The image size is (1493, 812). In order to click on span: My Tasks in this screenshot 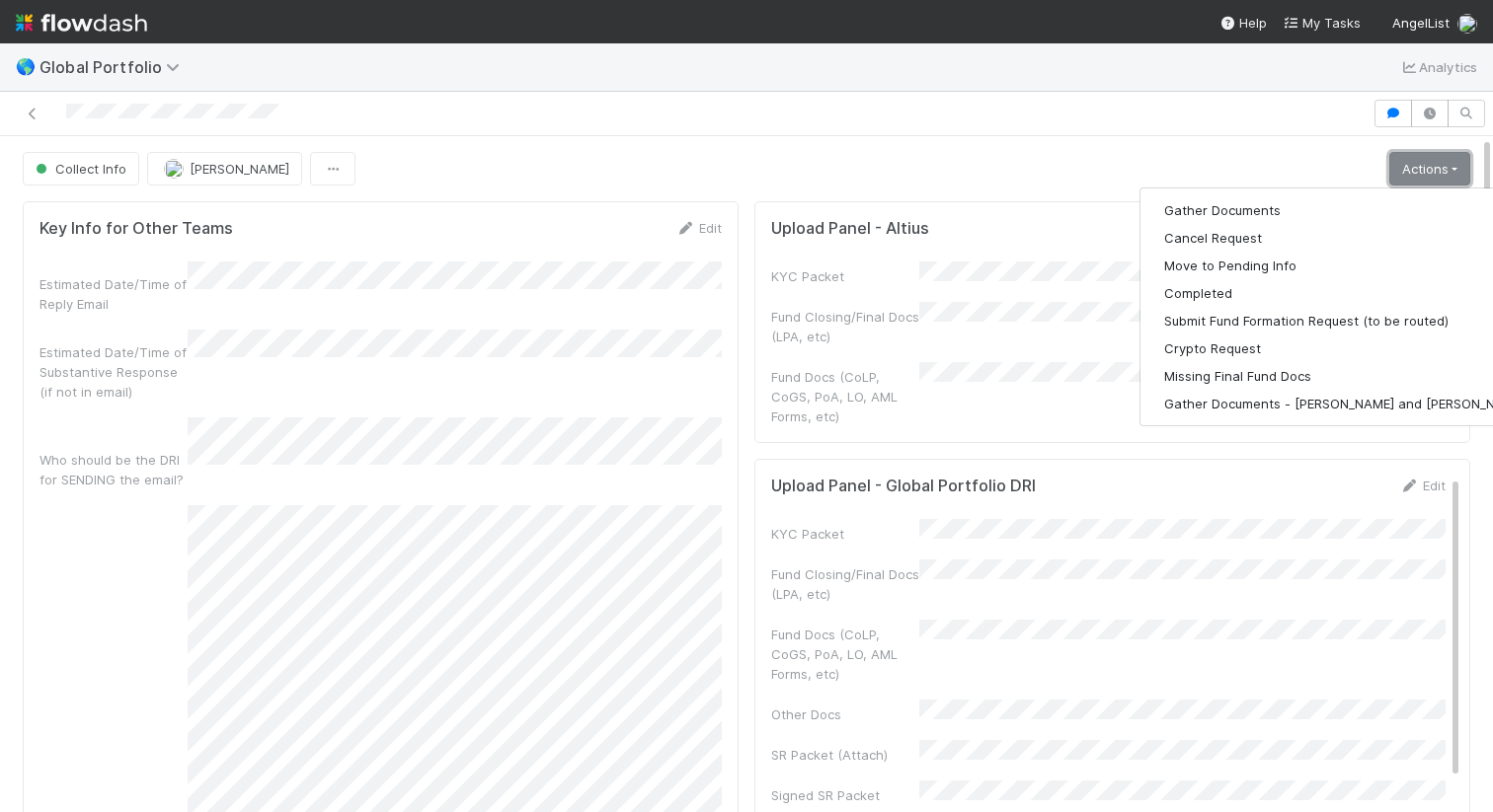, I will do `click(1321, 23)`.